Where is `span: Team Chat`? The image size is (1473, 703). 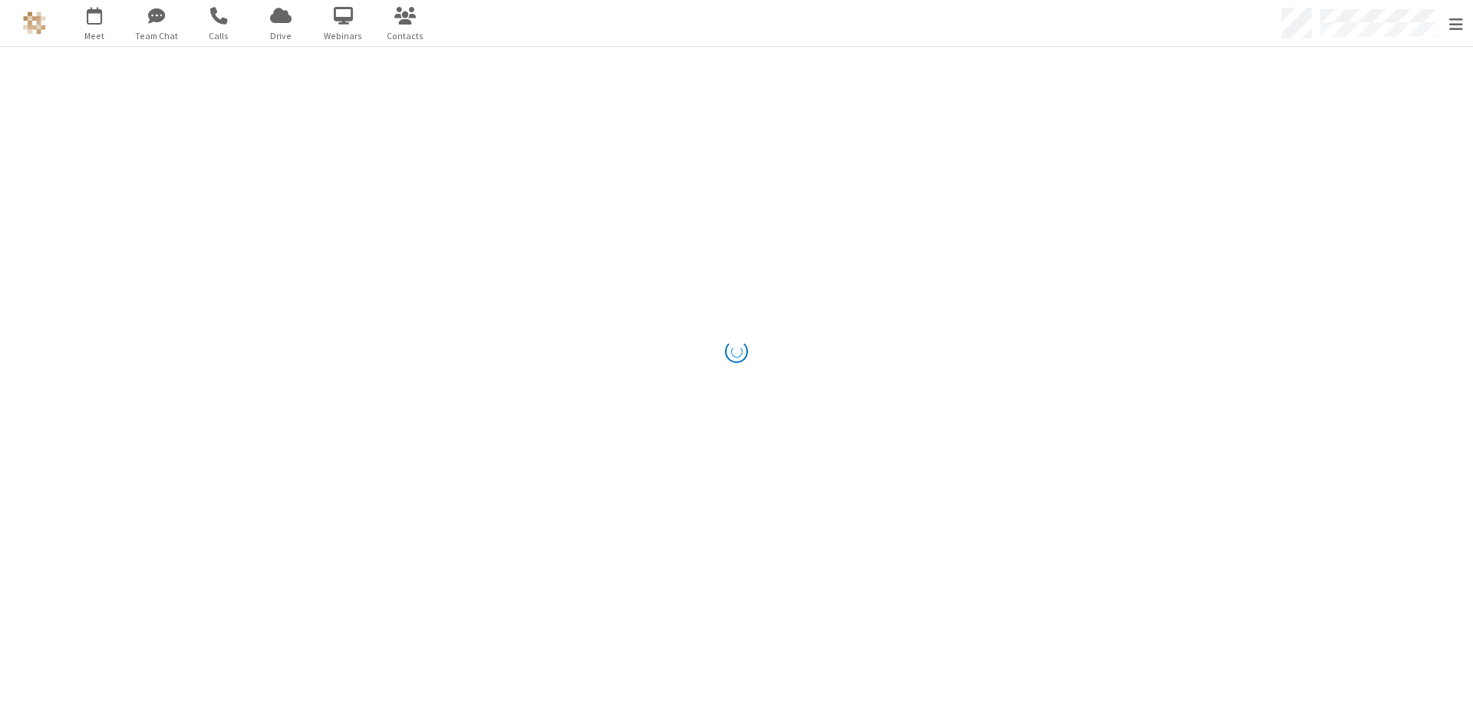
span: Team Chat is located at coordinates (157, 36).